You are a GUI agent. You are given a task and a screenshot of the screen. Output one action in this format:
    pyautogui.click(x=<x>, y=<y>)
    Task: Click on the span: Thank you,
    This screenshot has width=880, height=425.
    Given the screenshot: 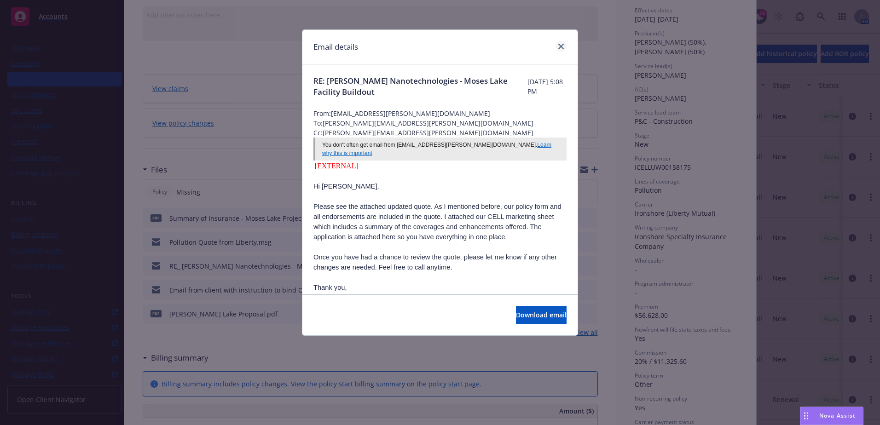 What is the action you would take?
    pyautogui.click(x=330, y=288)
    